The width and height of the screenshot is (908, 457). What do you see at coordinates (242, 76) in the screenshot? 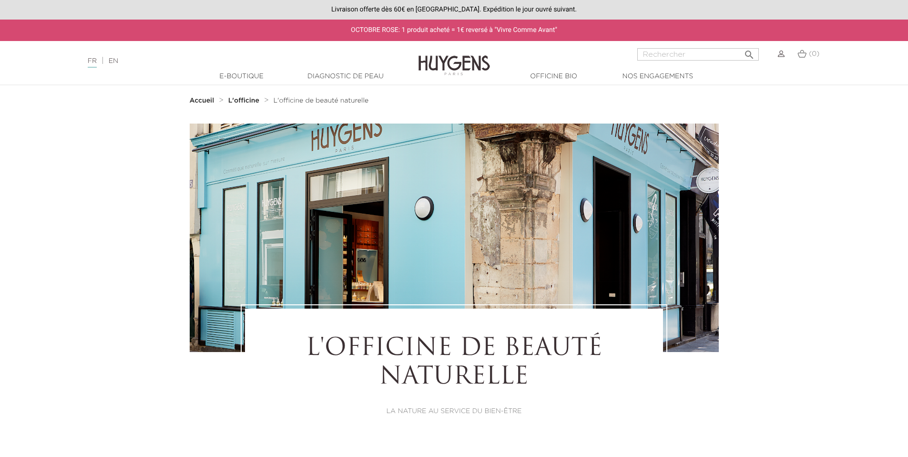
I see `a: E-Boutique` at bounding box center [242, 76].